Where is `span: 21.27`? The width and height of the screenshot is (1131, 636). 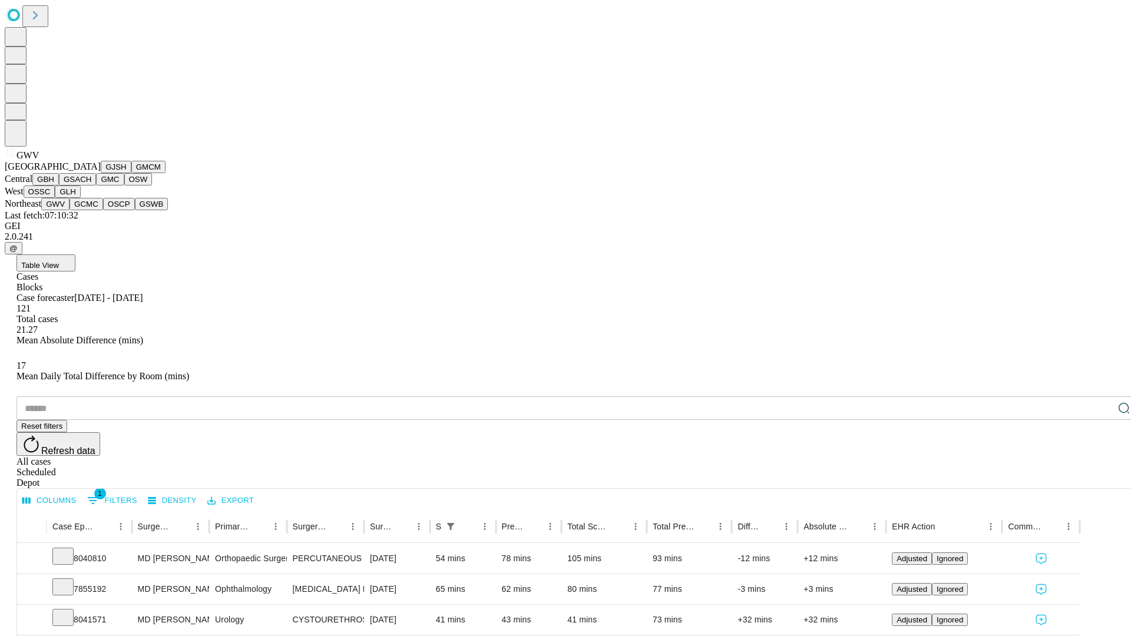
span: 21.27 is located at coordinates (27, 329).